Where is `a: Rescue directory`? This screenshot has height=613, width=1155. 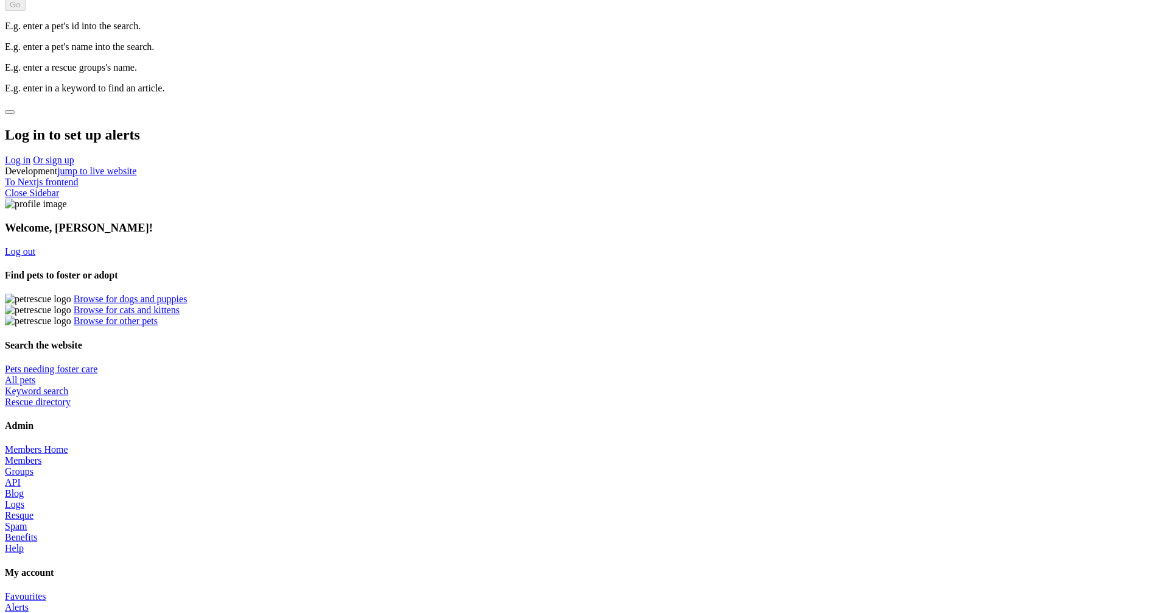
a: Rescue directory is located at coordinates (38, 401).